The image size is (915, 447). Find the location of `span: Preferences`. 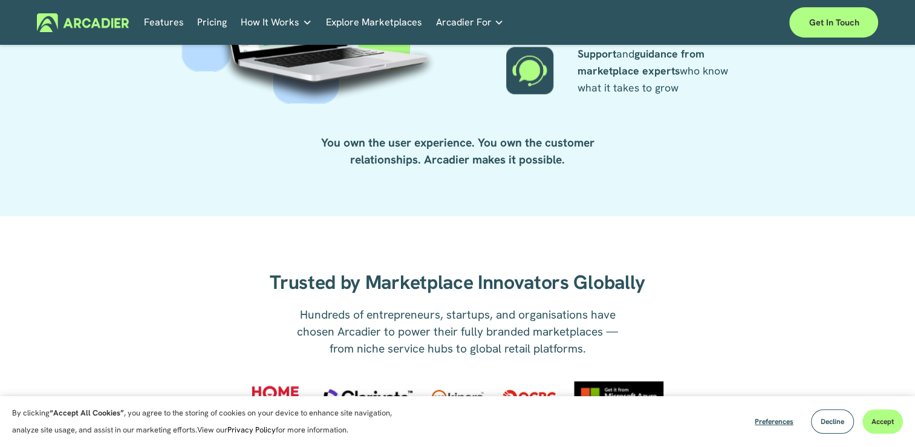

span: Preferences is located at coordinates (774, 421).